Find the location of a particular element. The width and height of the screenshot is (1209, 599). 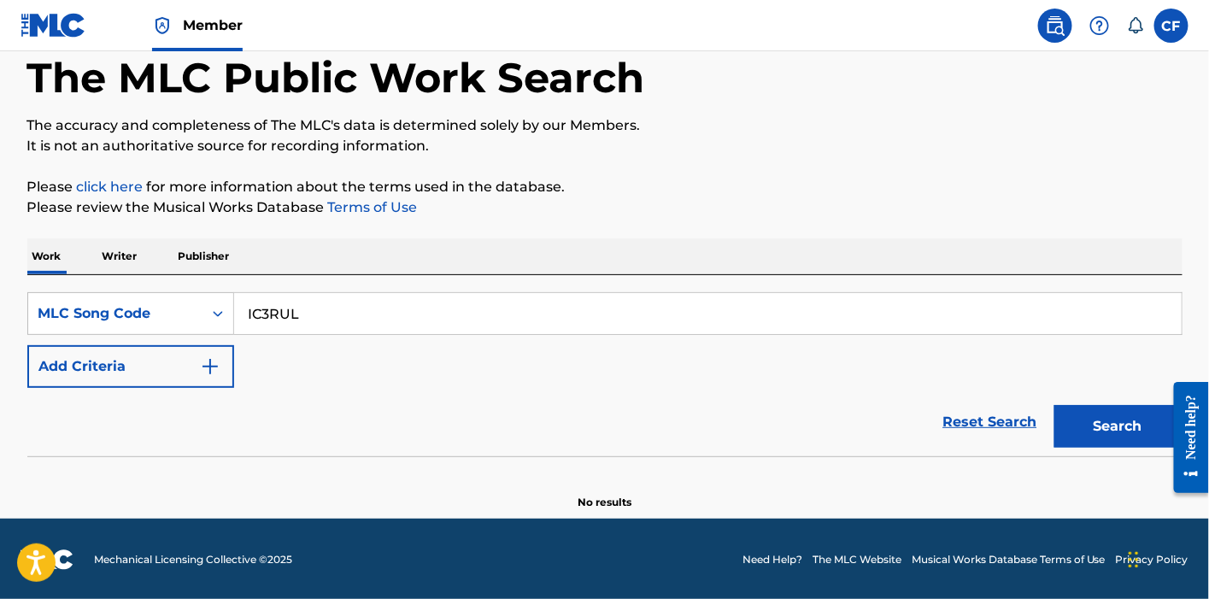

div: Help is located at coordinates (1100, 26).